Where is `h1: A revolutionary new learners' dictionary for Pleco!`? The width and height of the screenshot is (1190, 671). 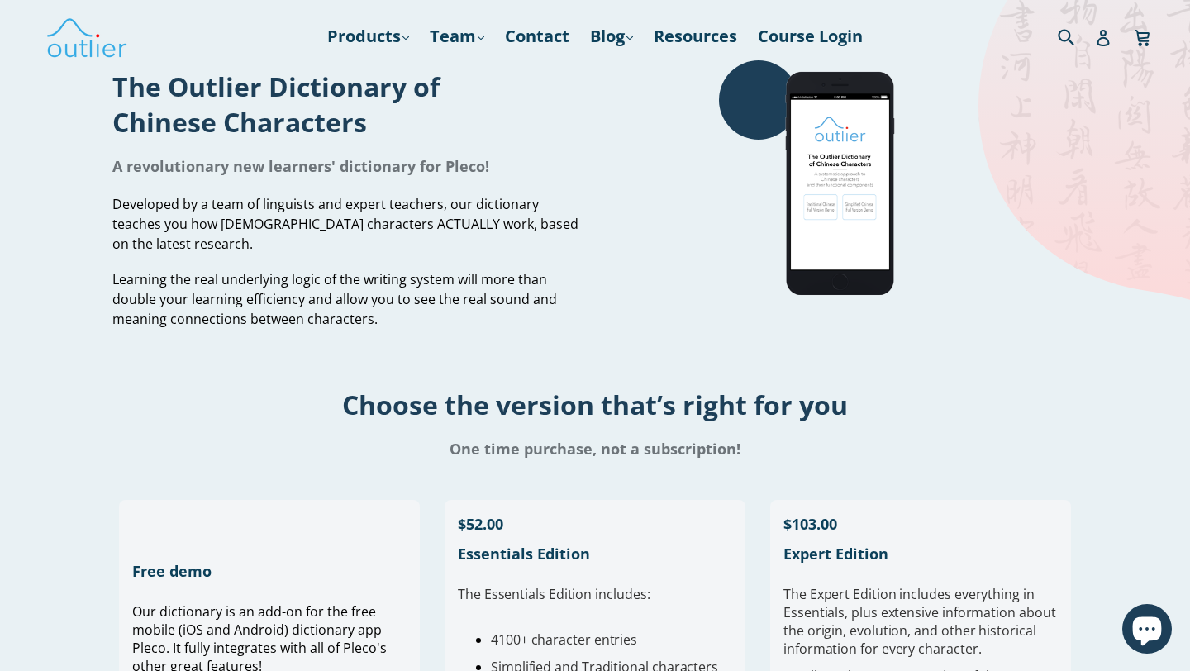
h1: A revolutionary new learners' dictionary for Pleco! is located at coordinates (347, 166).